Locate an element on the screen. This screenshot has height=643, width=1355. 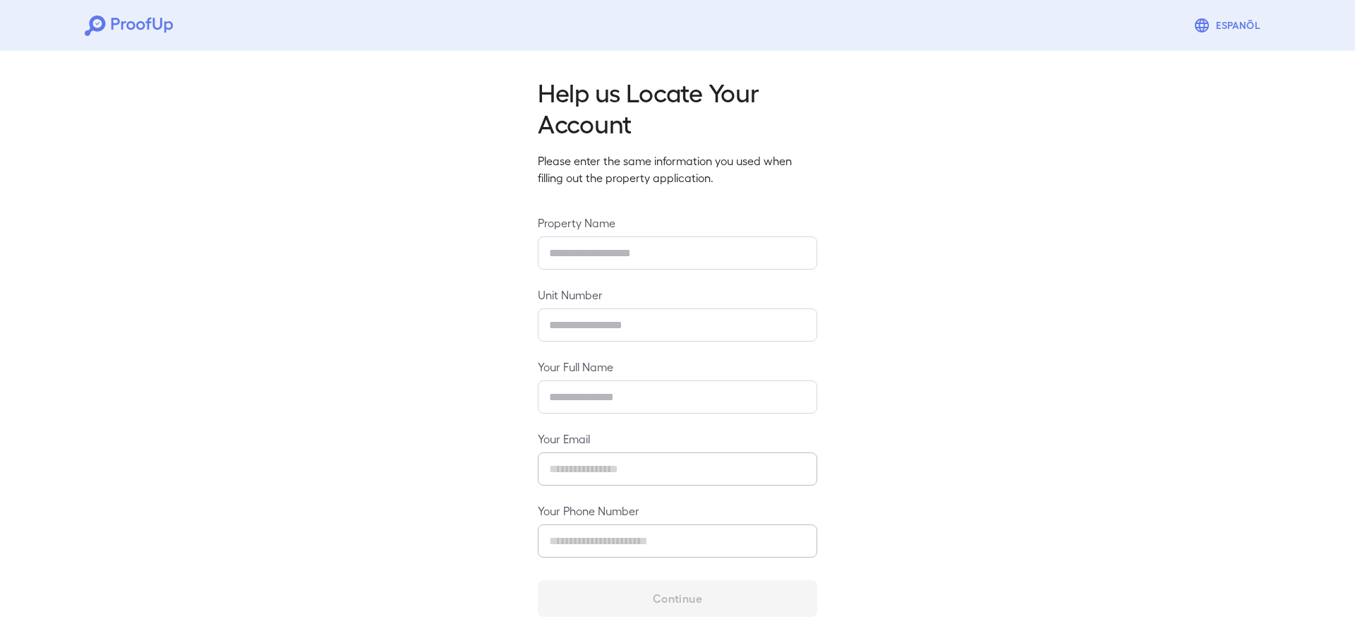
button: Espanõl is located at coordinates (1229, 25).